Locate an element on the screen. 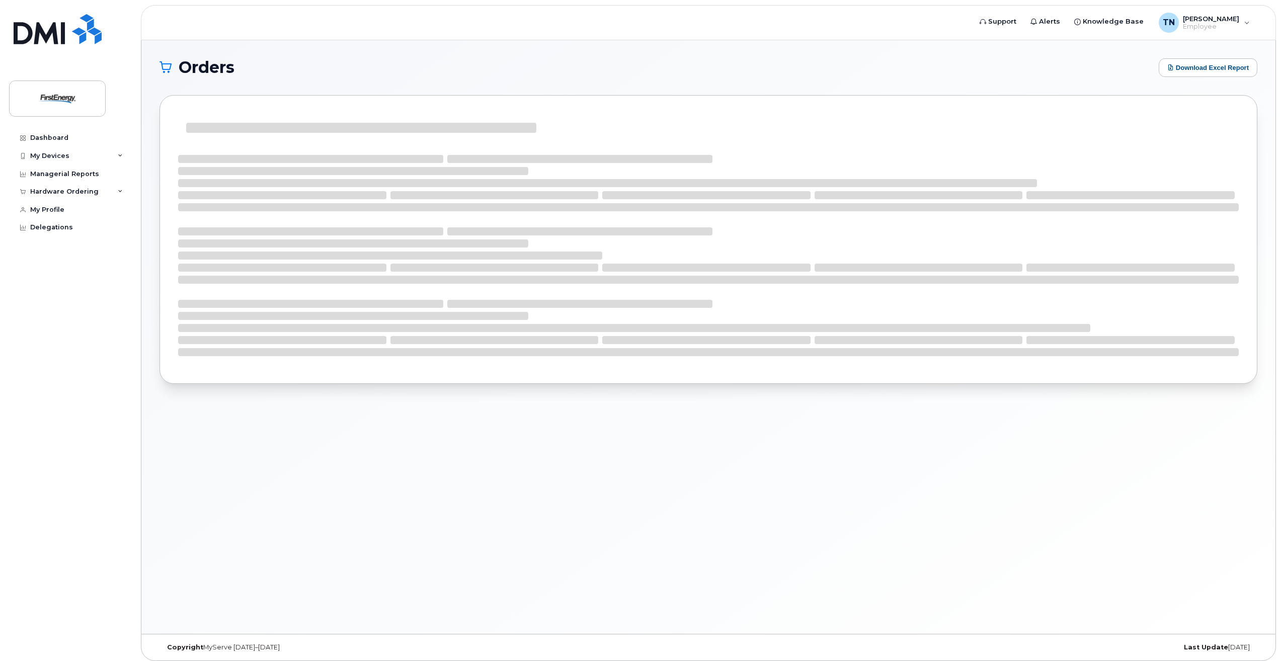  a: Download Excel Report is located at coordinates (1208, 67).